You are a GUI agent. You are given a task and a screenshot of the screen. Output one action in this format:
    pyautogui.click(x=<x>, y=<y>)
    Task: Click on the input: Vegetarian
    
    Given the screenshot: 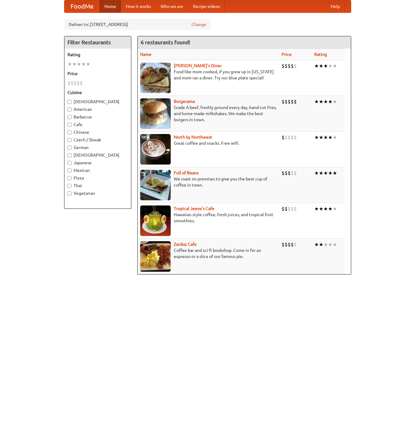 What is the action you would take?
    pyautogui.click(x=69, y=193)
    